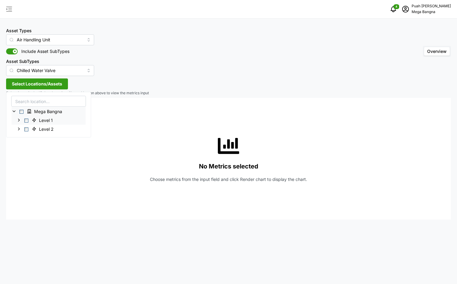 The width and height of the screenshot is (457, 284). What do you see at coordinates (26, 120) in the screenshot?
I see `span: Select Level 1` at bounding box center [26, 120].